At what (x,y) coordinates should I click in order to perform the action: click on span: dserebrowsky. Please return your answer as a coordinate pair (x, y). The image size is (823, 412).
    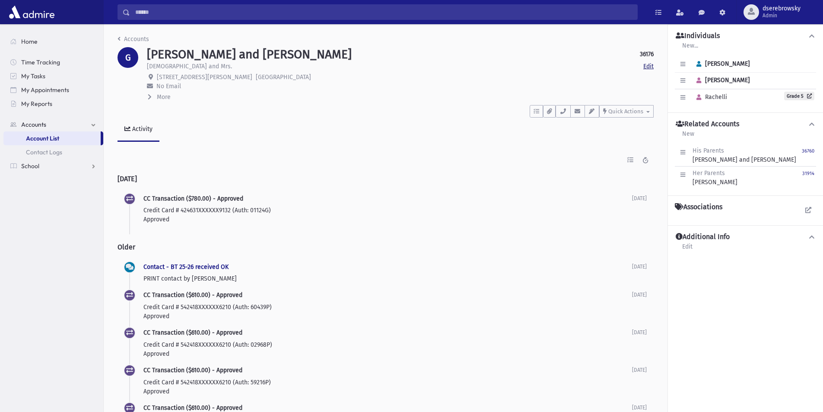
    Looking at the image, I should click on (782, 9).